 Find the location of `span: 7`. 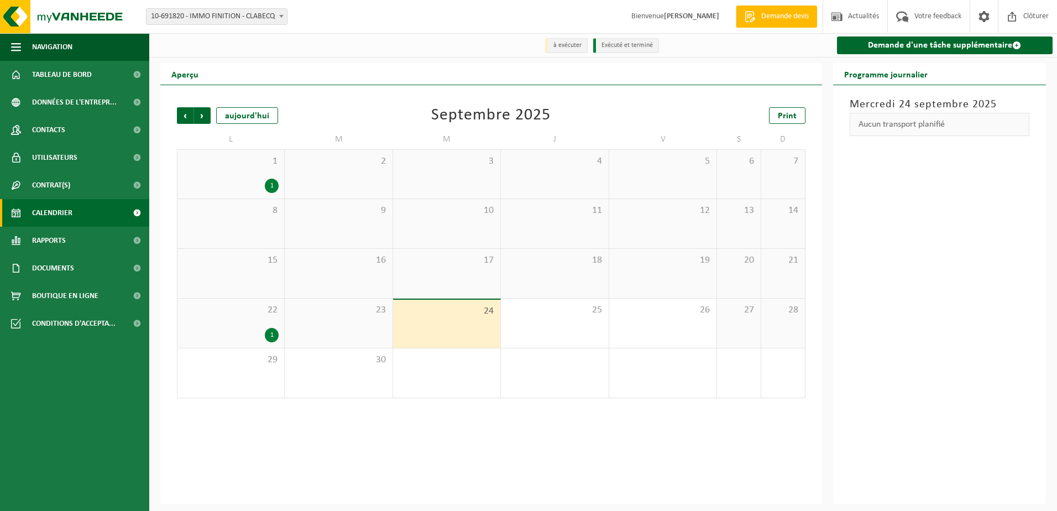

span: 7 is located at coordinates (783, 161).